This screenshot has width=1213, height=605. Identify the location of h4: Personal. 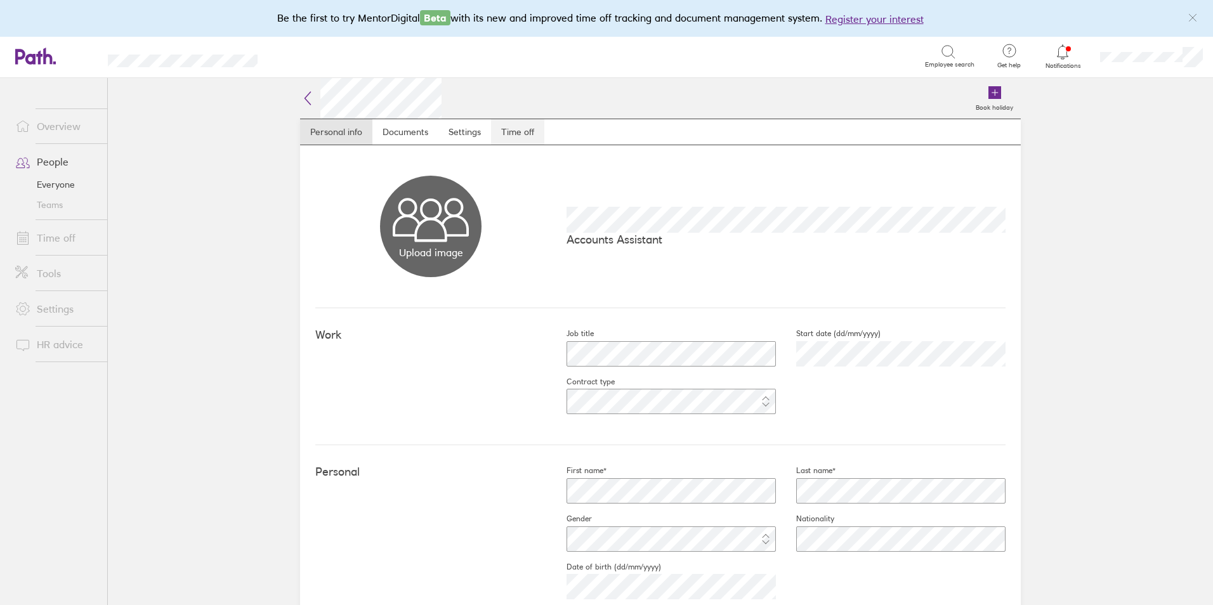
(431, 472).